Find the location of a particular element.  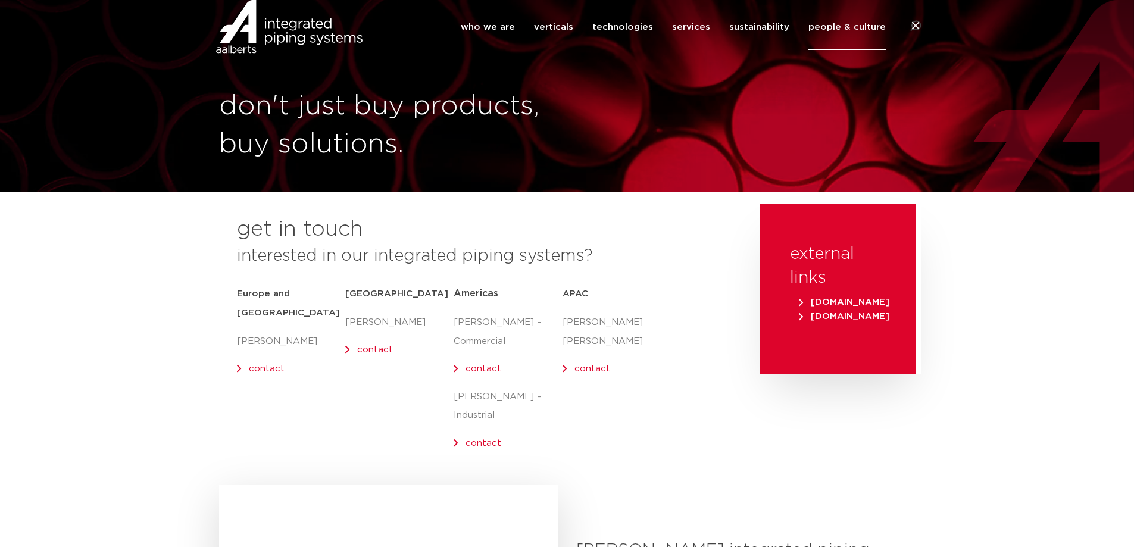

h2: get in touch is located at coordinates (300, 230).